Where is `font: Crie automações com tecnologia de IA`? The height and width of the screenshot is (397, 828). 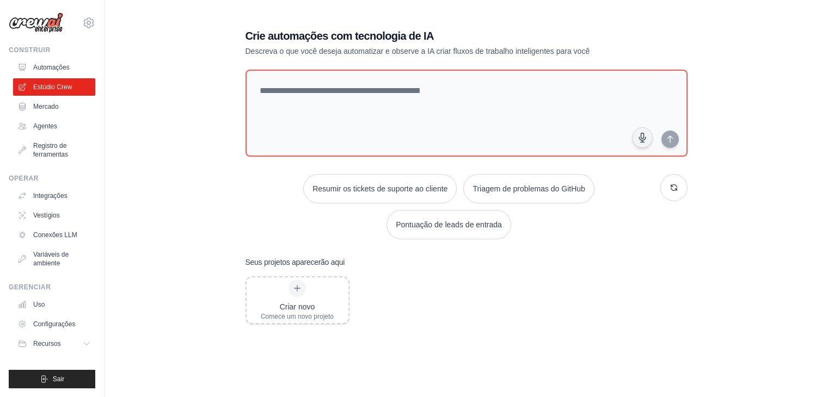
font: Crie automações com tecnologia de IA is located at coordinates (340, 36).